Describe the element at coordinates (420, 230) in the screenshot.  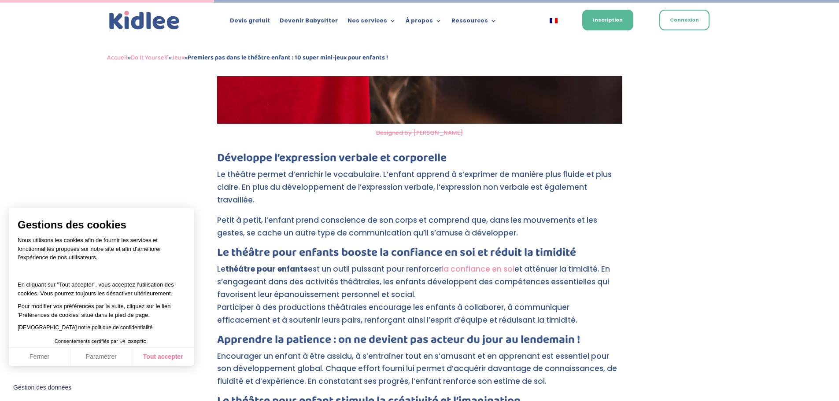
I see `p: Petit à petit, l’enfant prend conscience de son corps et comprend que, dans les mouvements et les...` at that location.